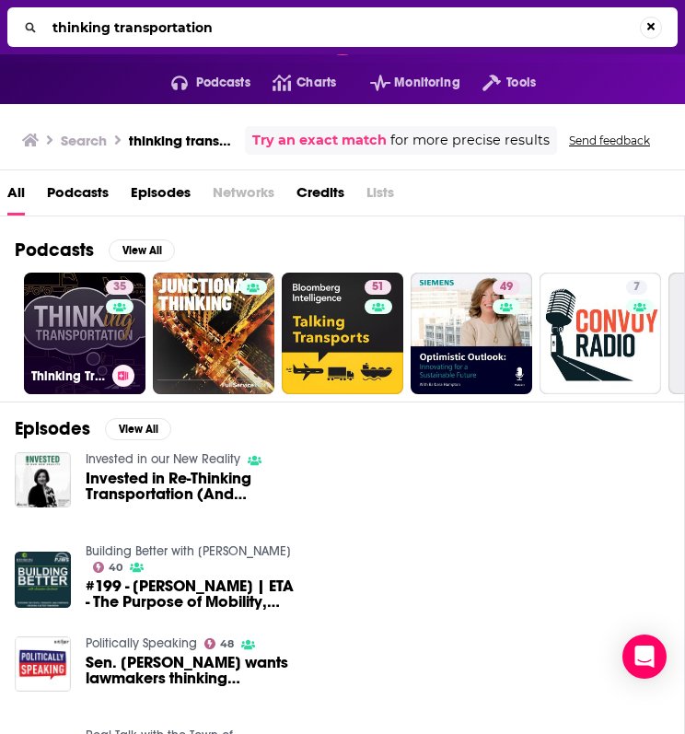  Describe the element at coordinates (521, 83) in the screenshot. I see `span: Tools` at that location.